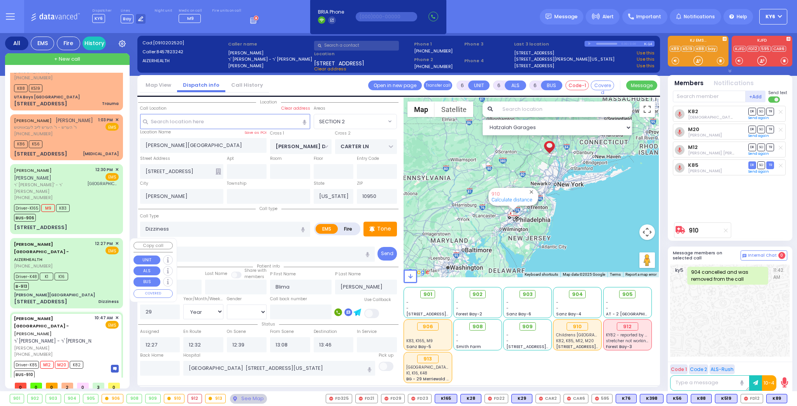 This screenshot has width=797, height=406. What do you see at coordinates (332, 122) in the screenshot?
I see `span: SECTION 2` at bounding box center [332, 122].